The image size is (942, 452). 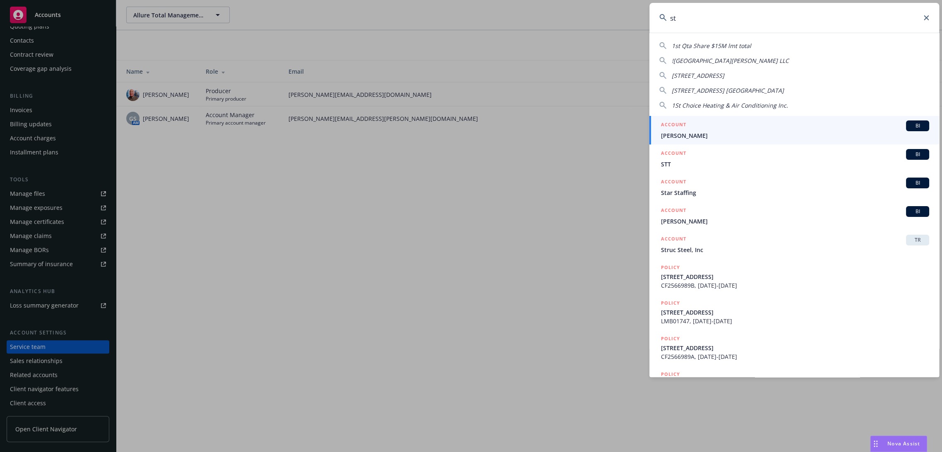 What do you see at coordinates (730, 105) in the screenshot?
I see `span: 1St Choice Heating & Air Conditioning Inc.` at bounding box center [730, 105].